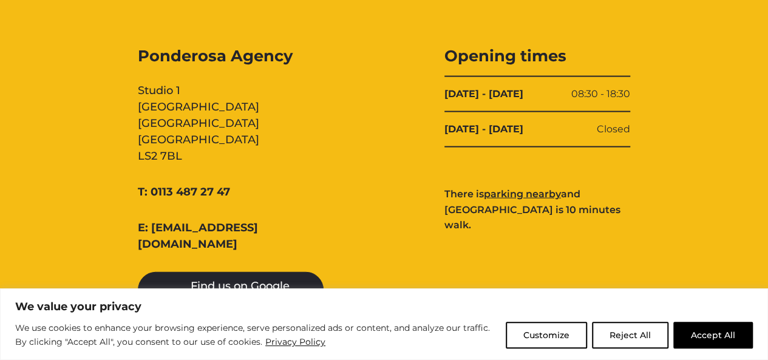 The height and width of the screenshot is (360, 768). I want to click on p: We use cookies to enhance your browsing experience, serve personalized ads or content, and analyz..., so click(256, 335).